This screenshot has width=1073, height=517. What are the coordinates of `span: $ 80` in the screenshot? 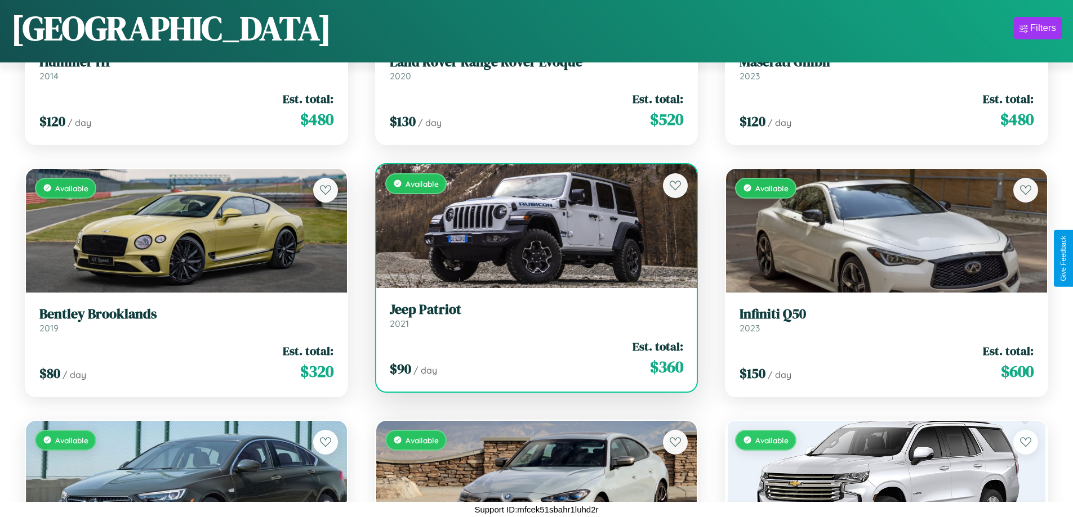 It's located at (50, 373).